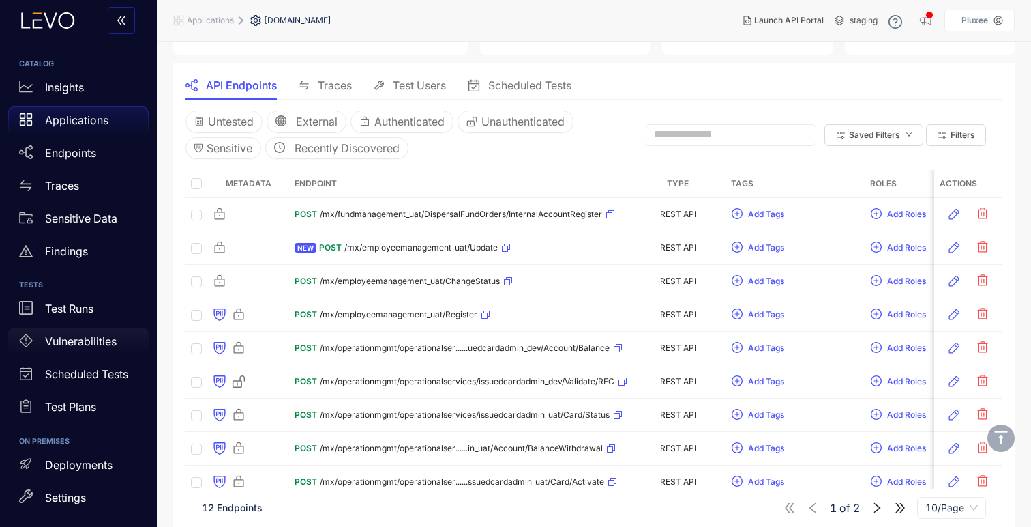  Describe the element at coordinates (78, 285) in the screenshot. I see `h6: TESTS` at that location.